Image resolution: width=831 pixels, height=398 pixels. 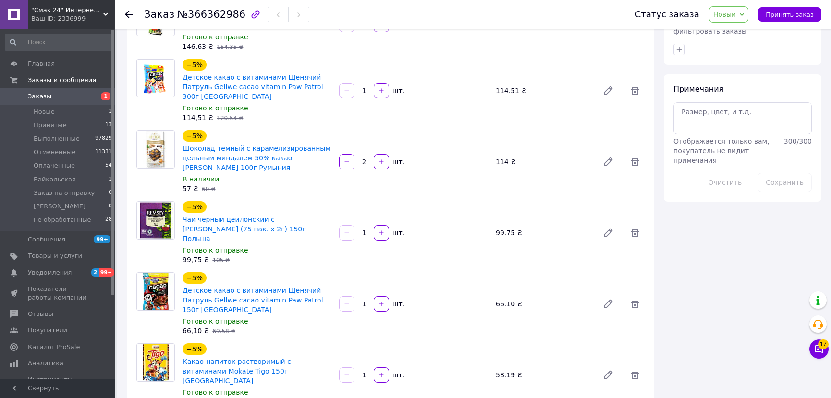 What do you see at coordinates (41, 64) in the screenshot?
I see `span: Главная` at bounding box center [41, 64].